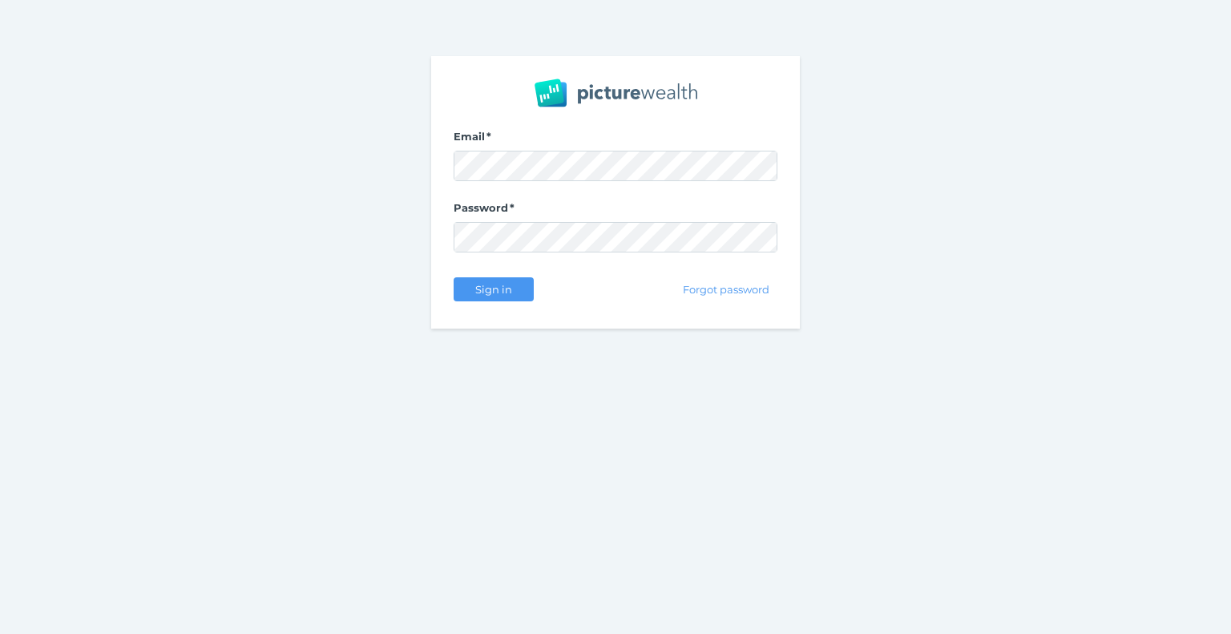 This screenshot has width=1231, height=634. I want to click on button: Forgot password, so click(726, 289).